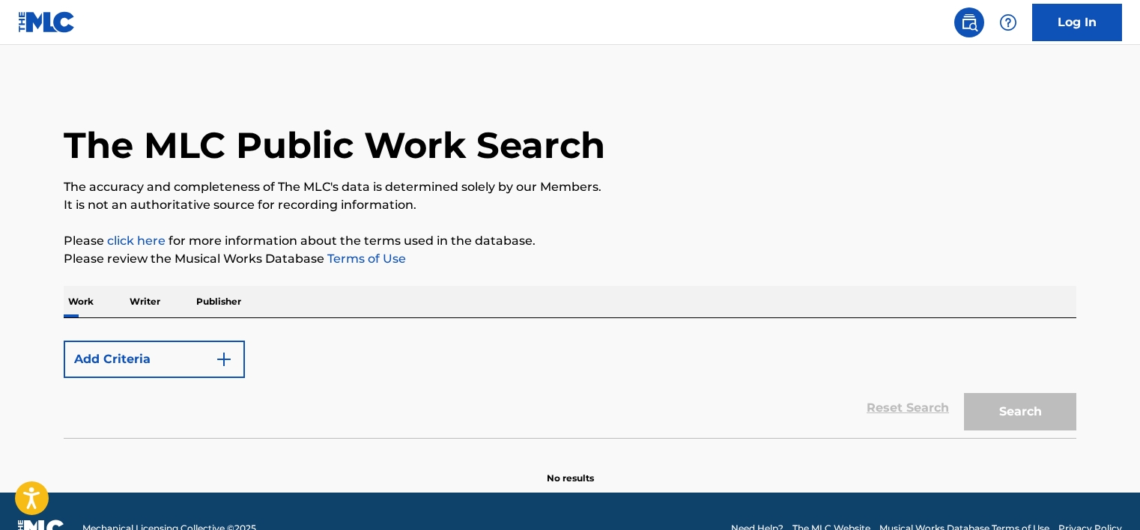  Describe the element at coordinates (81, 302) in the screenshot. I see `p: Work` at that location.